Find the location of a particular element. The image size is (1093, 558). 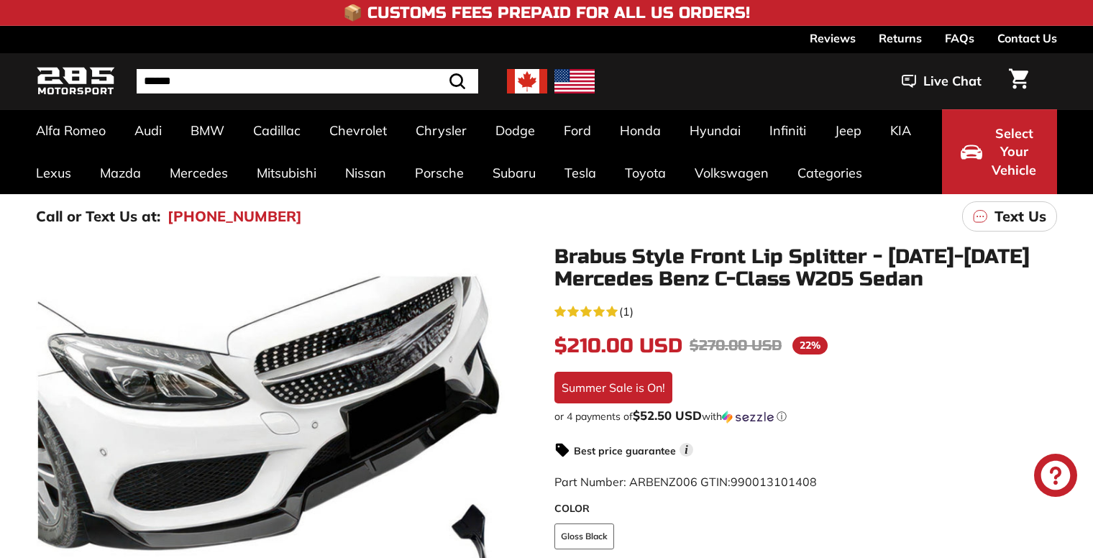

span: Part Number: ARBENZ006 GTIN: is located at coordinates (685, 482).